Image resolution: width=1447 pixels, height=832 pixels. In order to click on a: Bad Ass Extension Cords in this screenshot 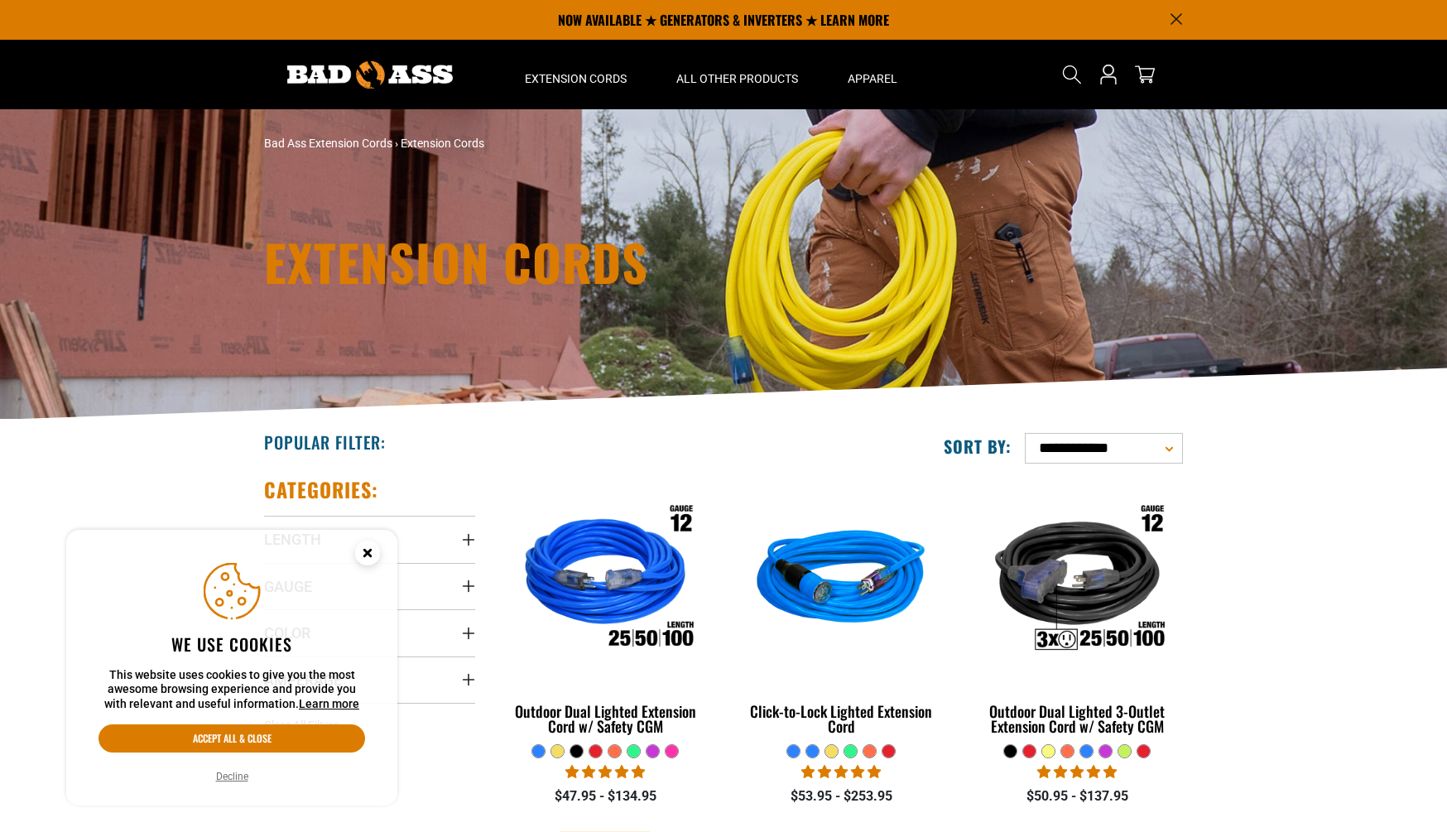, I will do `click(328, 143)`.